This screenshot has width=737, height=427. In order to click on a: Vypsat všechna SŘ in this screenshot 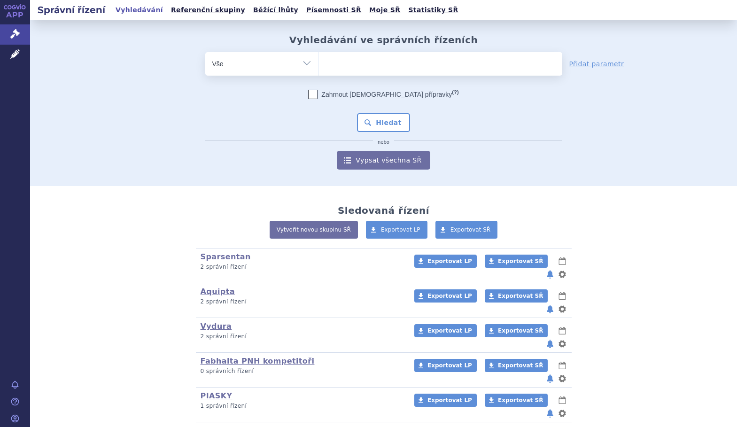, I will do `click(383, 160)`.